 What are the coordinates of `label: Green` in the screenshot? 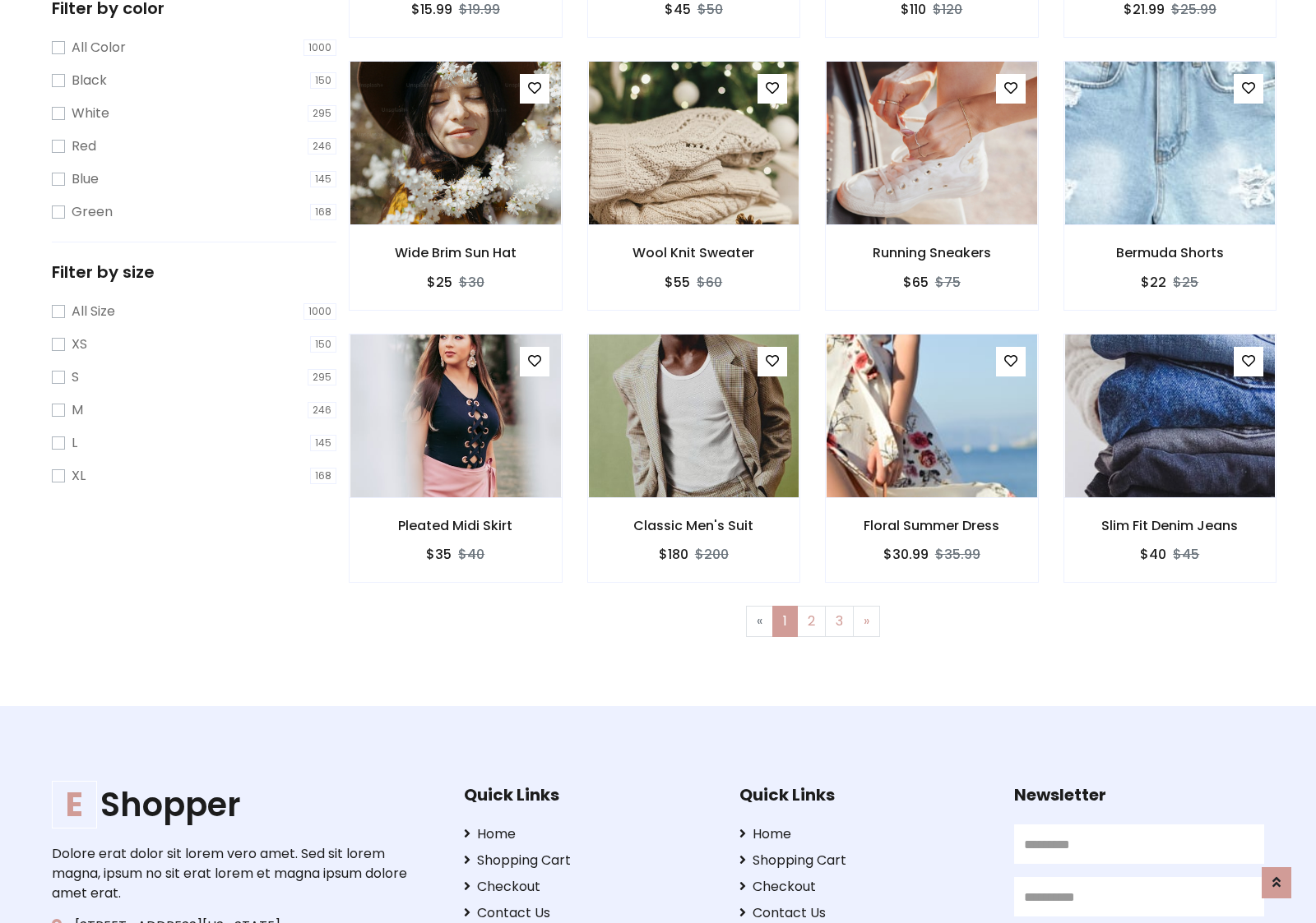 It's located at (92, 212).